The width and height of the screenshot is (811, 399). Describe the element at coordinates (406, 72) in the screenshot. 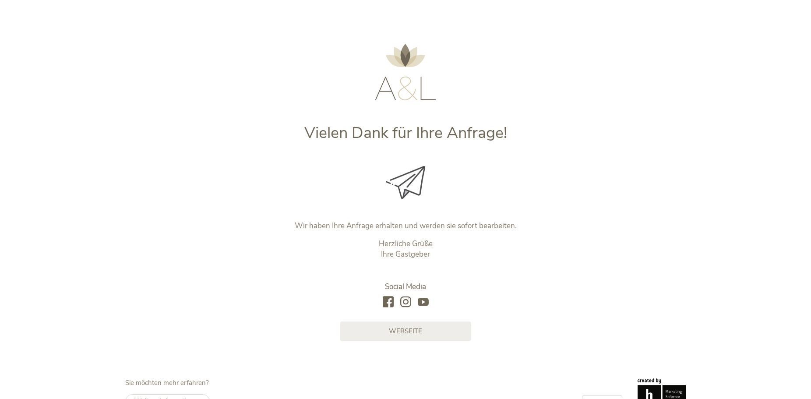

I see `img: AMONTI & LUNARIS Wellnessresort` at that location.